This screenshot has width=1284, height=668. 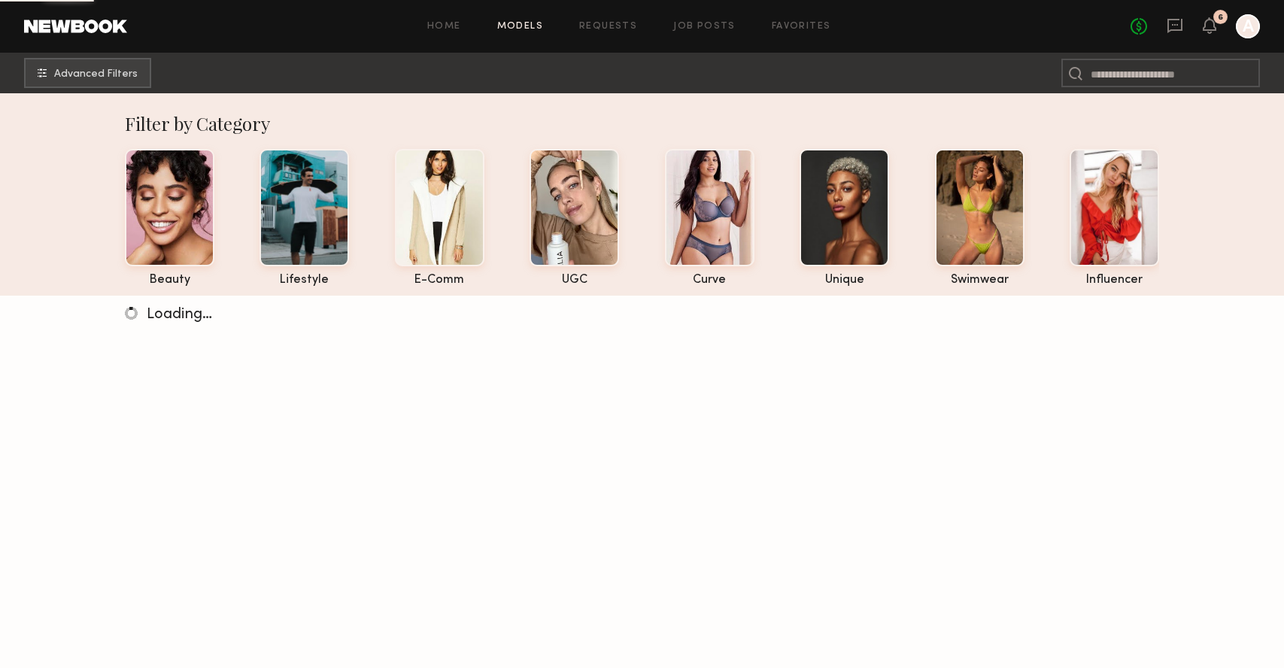 What do you see at coordinates (801, 26) in the screenshot?
I see `a: Favorites` at bounding box center [801, 26].